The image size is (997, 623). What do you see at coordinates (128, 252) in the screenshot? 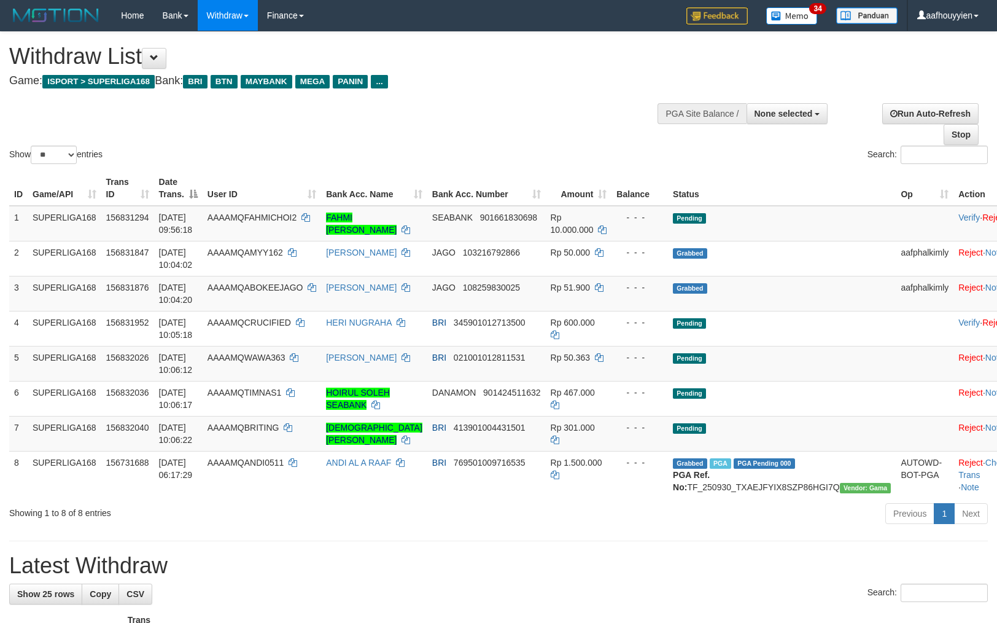
I see `span: 156831847` at bounding box center [128, 252].